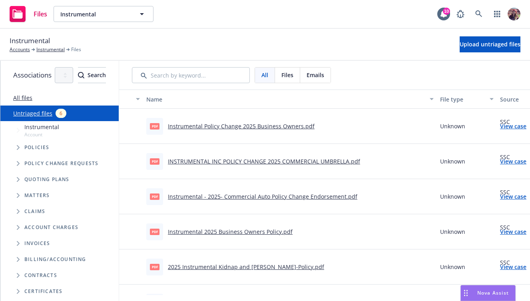 This screenshot has width=530, height=301. What do you see at coordinates (50, 50) in the screenshot?
I see `a: Instrumental` at bounding box center [50, 50].